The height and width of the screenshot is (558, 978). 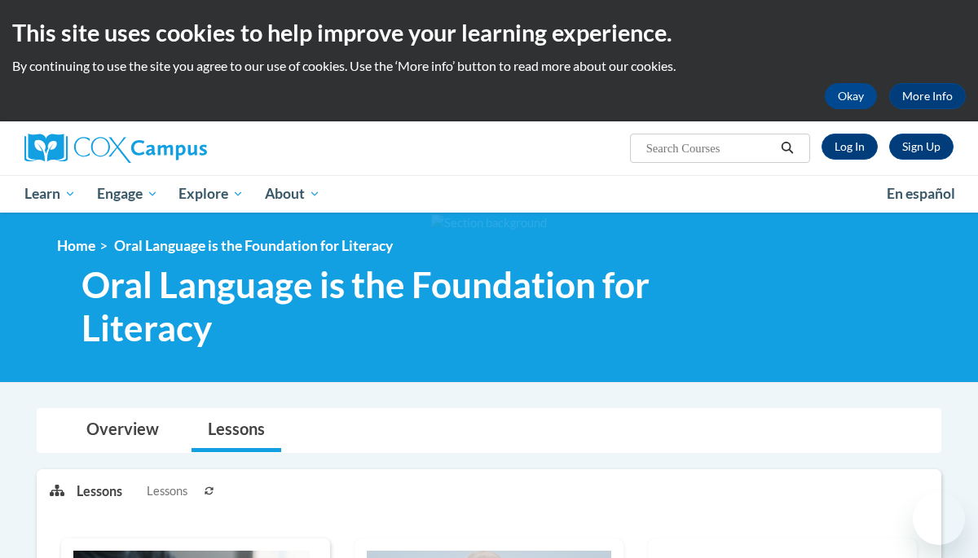 What do you see at coordinates (292, 194) in the screenshot?
I see `a: About` at bounding box center [292, 194].